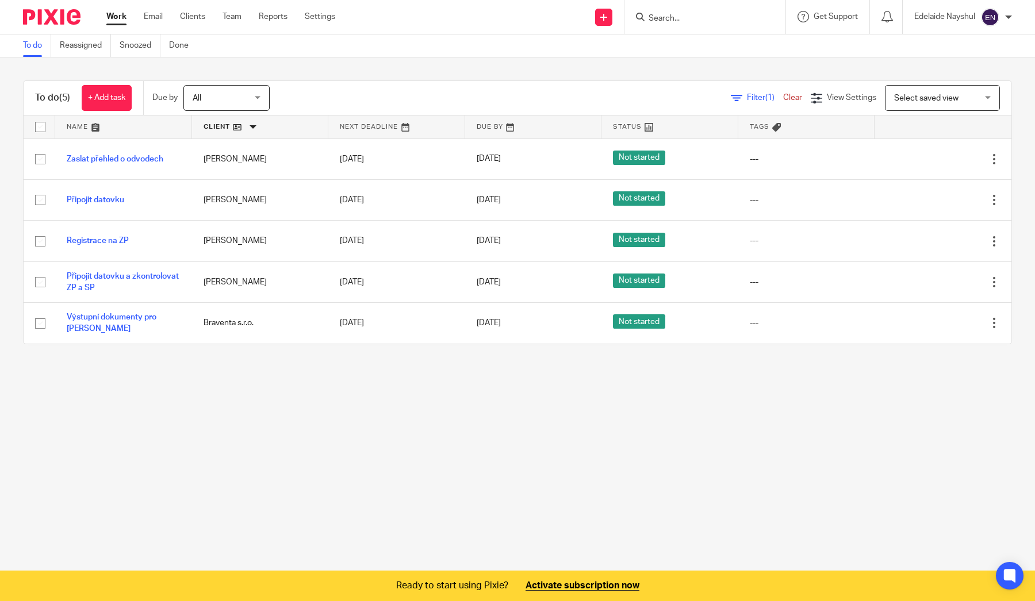  What do you see at coordinates (835, 17) in the screenshot?
I see `span: Get Support` at bounding box center [835, 17].